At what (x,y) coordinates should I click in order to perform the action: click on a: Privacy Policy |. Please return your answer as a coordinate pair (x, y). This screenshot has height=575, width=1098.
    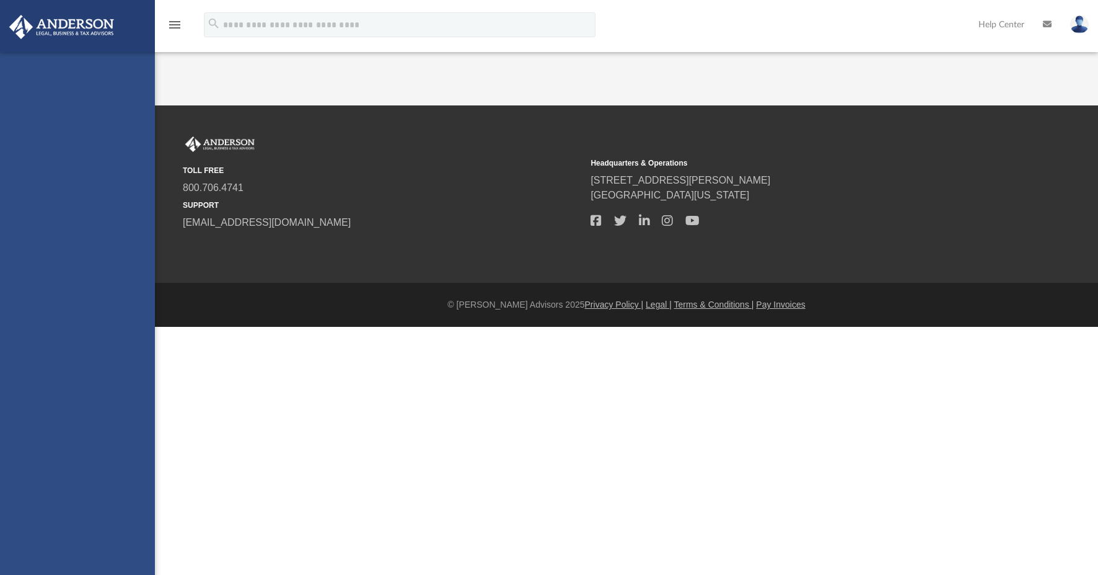
    Looking at the image, I should click on (614, 304).